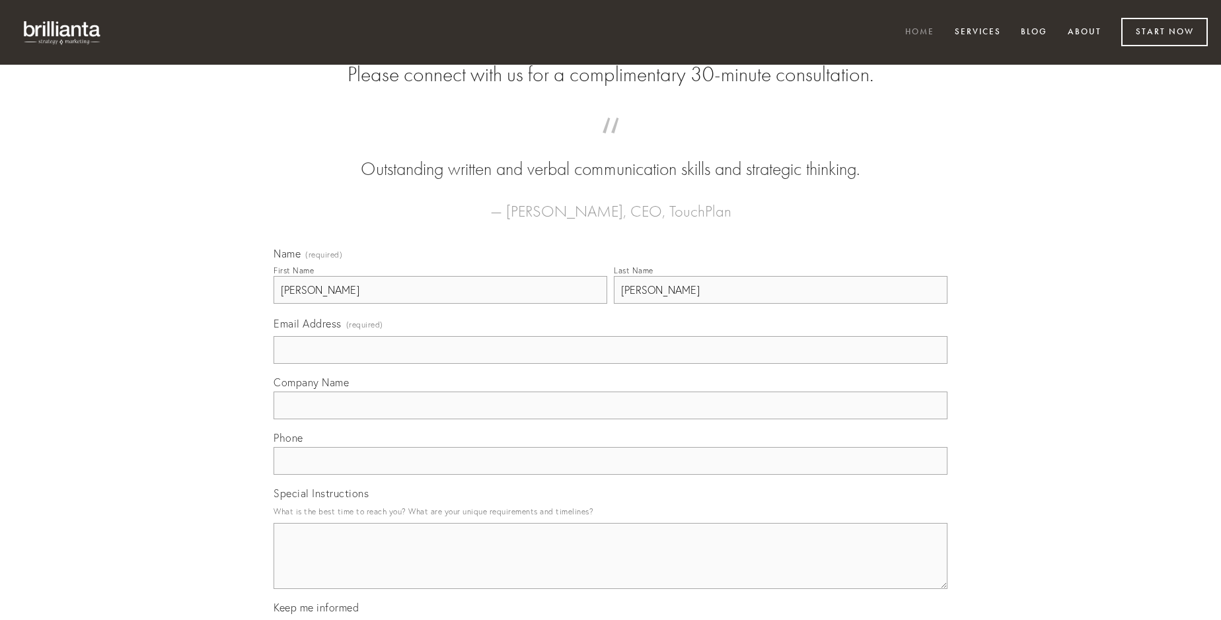 Image resolution: width=1221 pixels, height=620 pixels. Describe the element at coordinates (287, 254) in the screenshot. I see `span: Name` at that location.